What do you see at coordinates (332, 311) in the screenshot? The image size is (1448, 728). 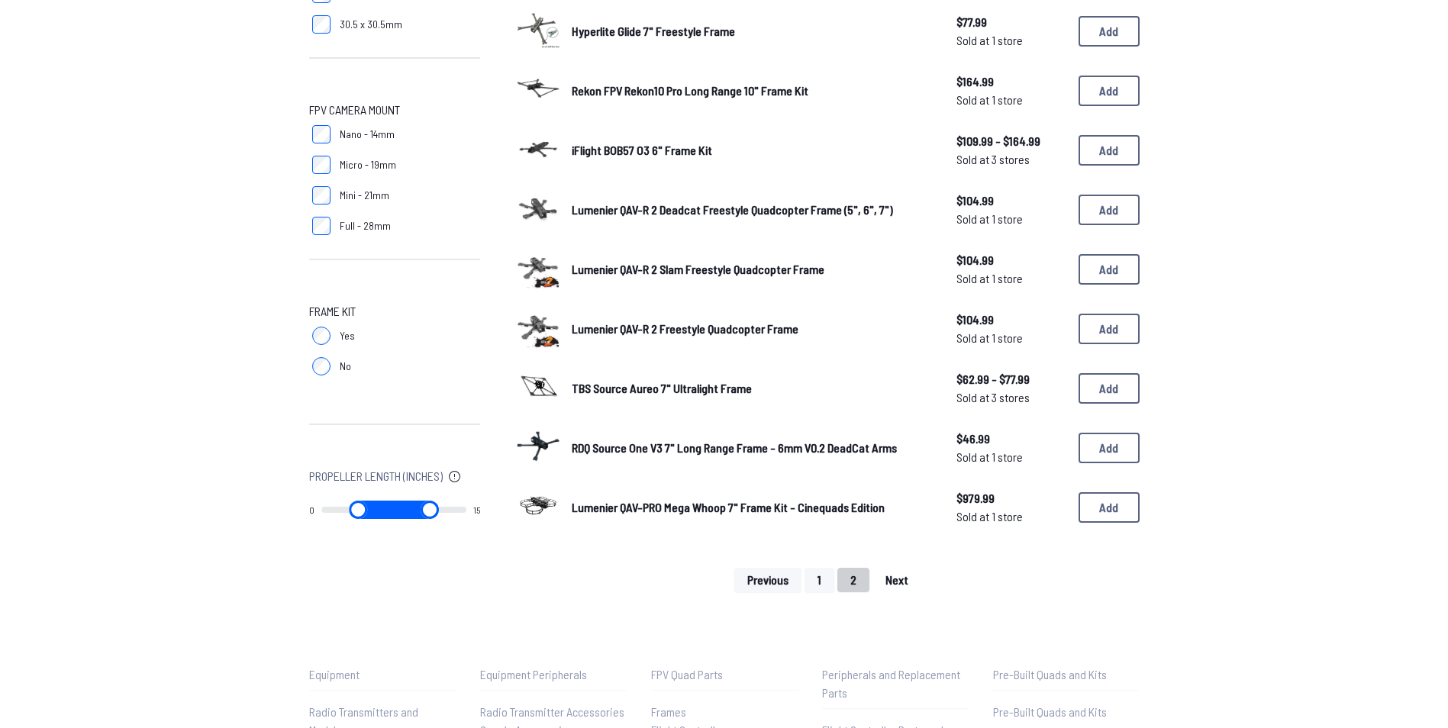 I see `span: Frame Kit` at bounding box center [332, 311].